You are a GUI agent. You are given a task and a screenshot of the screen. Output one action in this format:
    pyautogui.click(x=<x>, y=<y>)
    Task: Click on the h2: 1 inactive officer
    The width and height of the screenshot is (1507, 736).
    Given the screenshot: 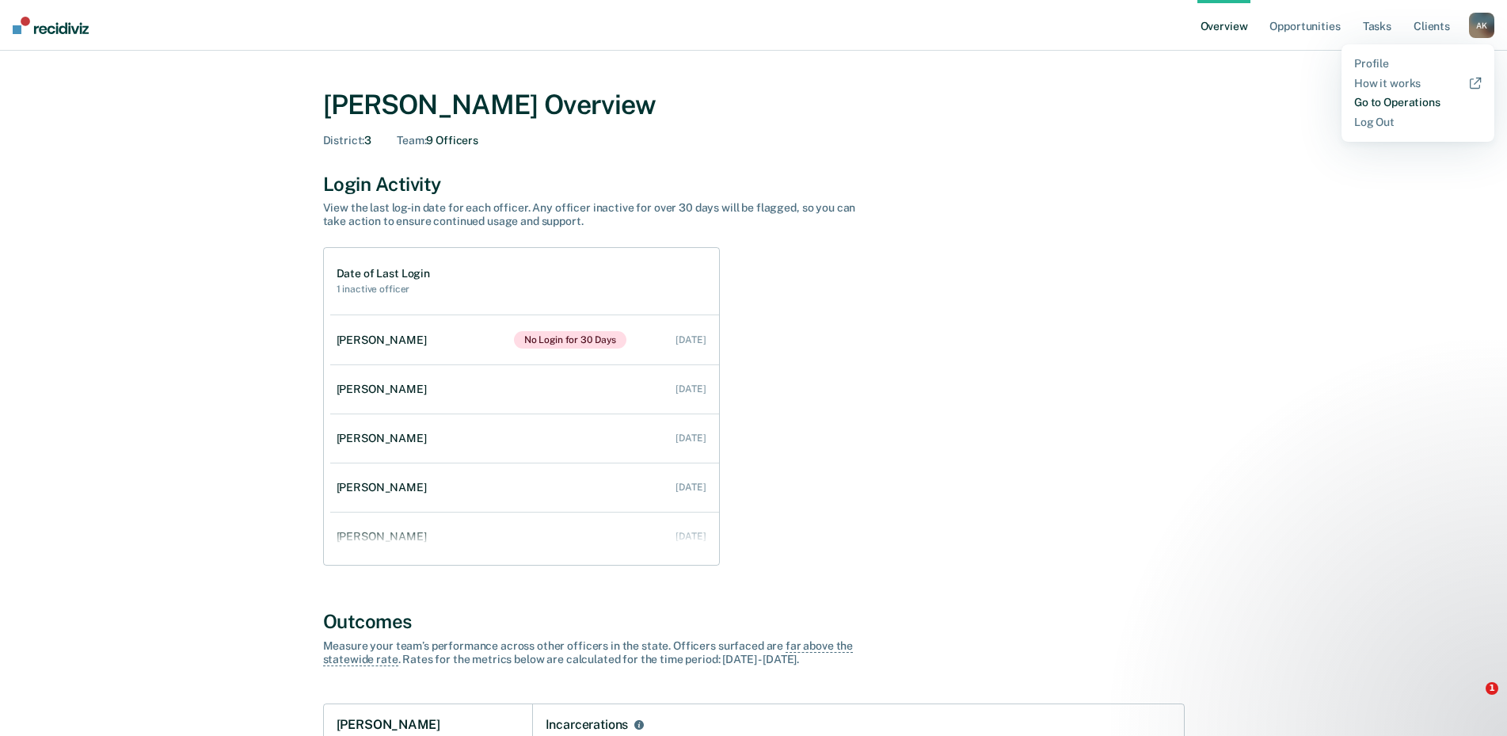 What is the action you would take?
    pyautogui.click(x=383, y=289)
    